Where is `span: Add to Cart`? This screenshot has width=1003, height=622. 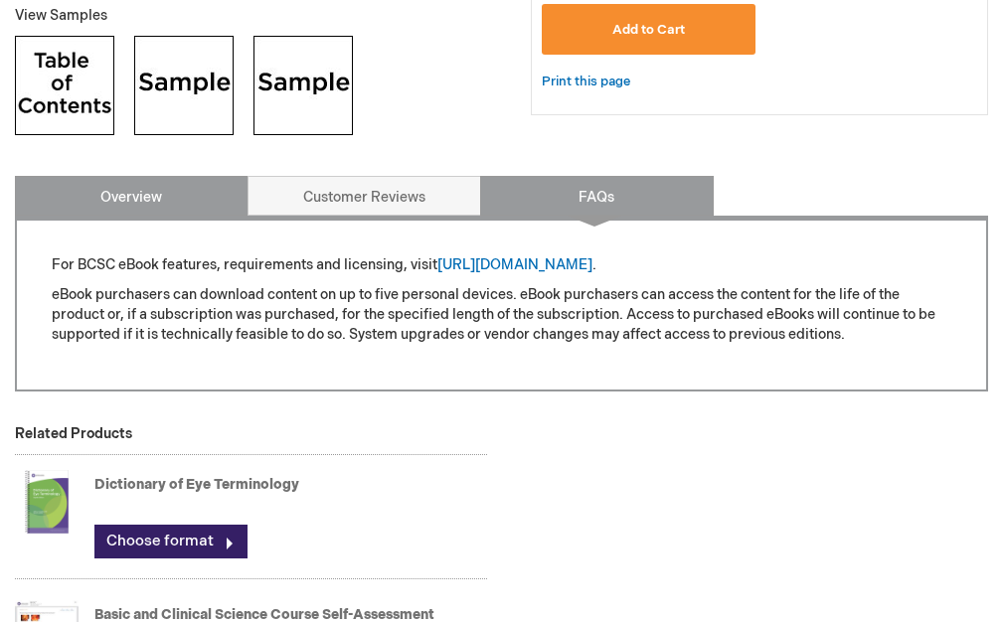
span: Add to Cart is located at coordinates (648, 30).